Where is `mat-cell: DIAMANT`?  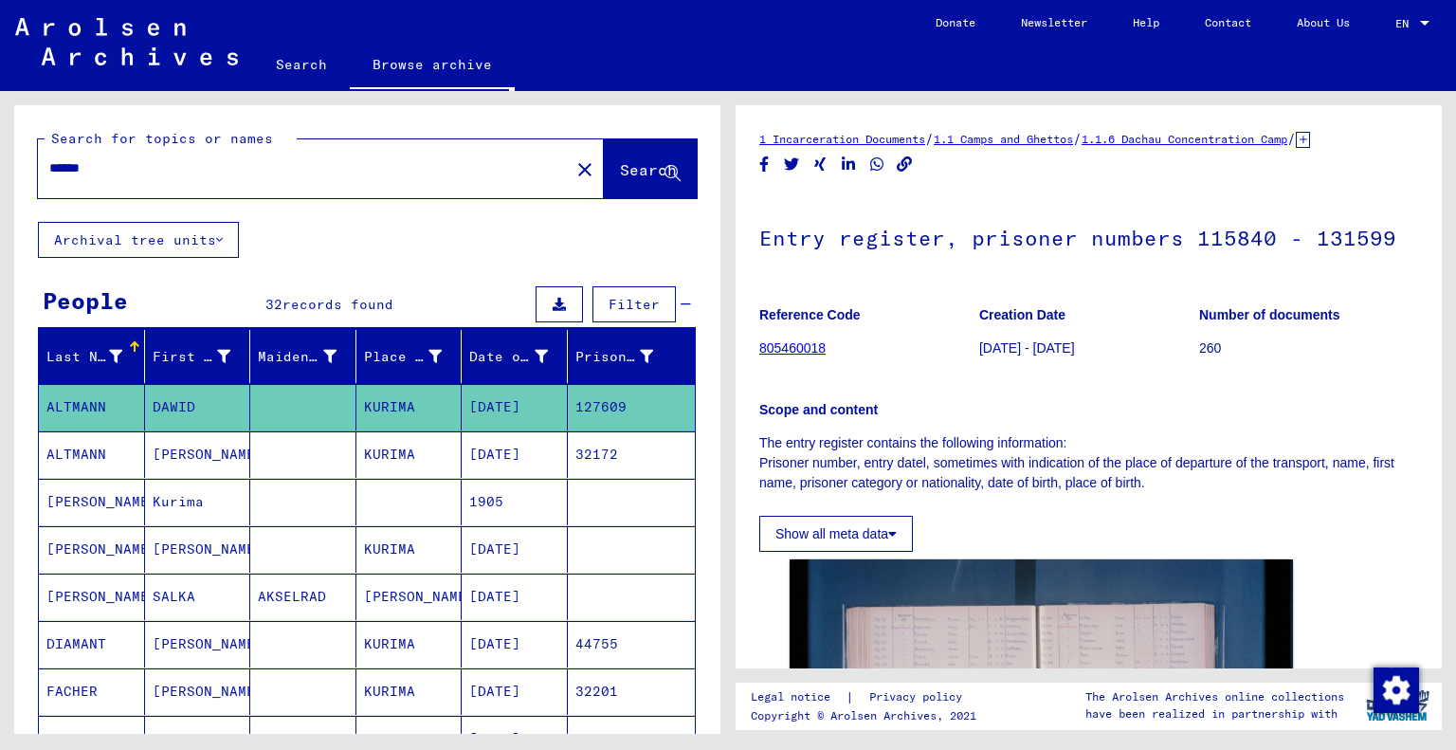 mat-cell: DIAMANT is located at coordinates (92, 644).